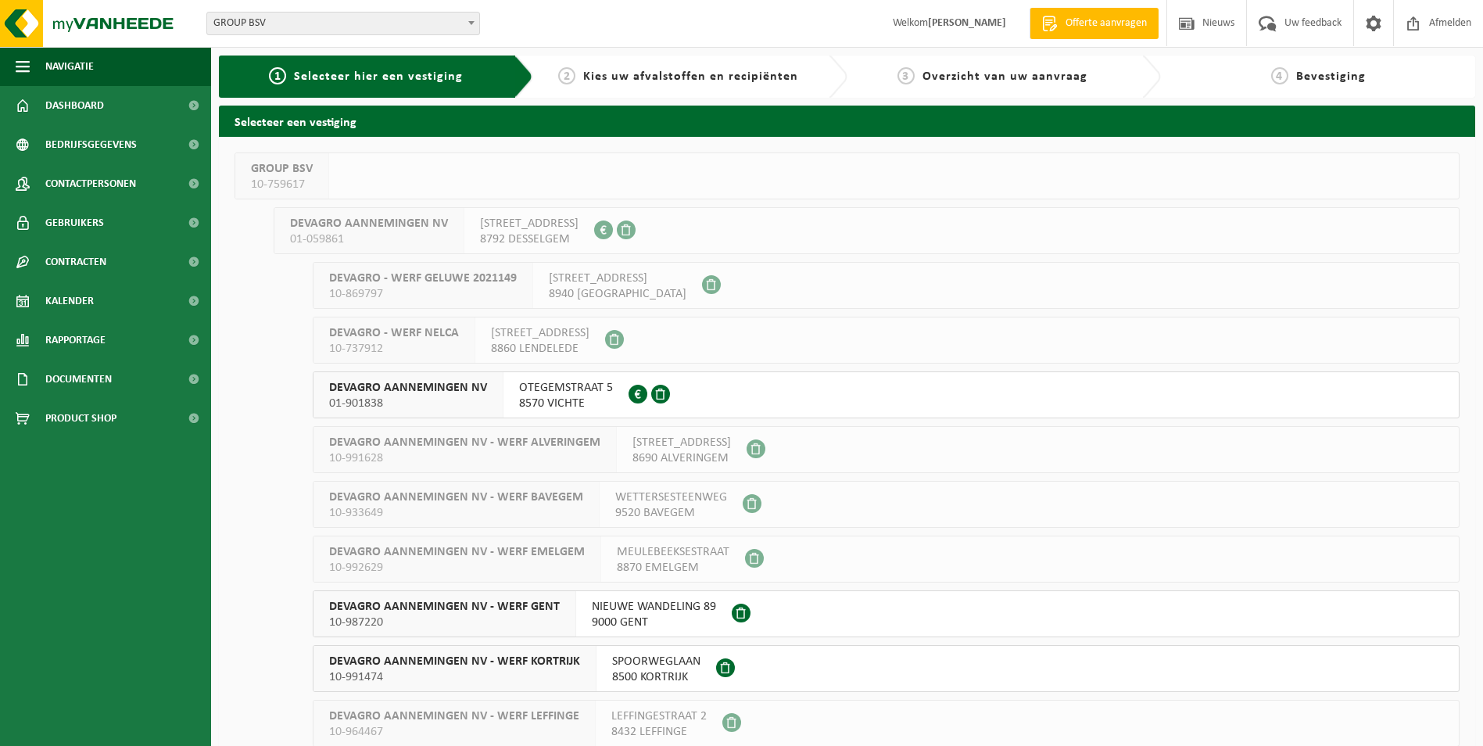  Describe the element at coordinates (682, 458) in the screenshot. I see `span: 8690 ALVERINGEM` at that location.